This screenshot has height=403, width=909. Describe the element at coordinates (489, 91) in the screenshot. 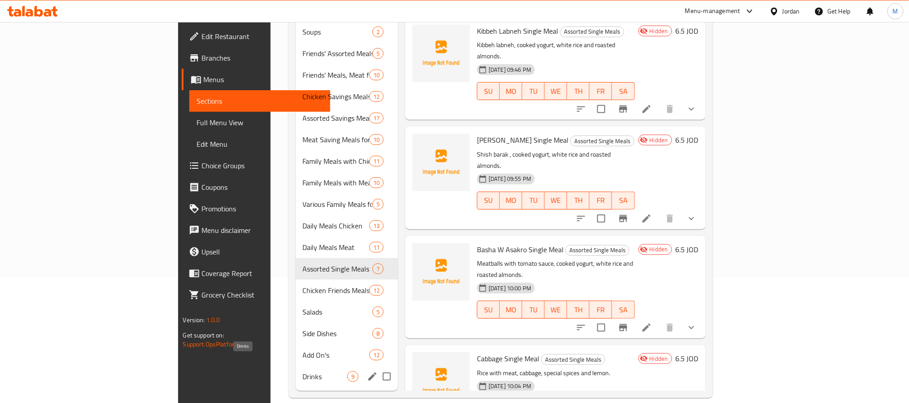

I see `span: SU` at that location.